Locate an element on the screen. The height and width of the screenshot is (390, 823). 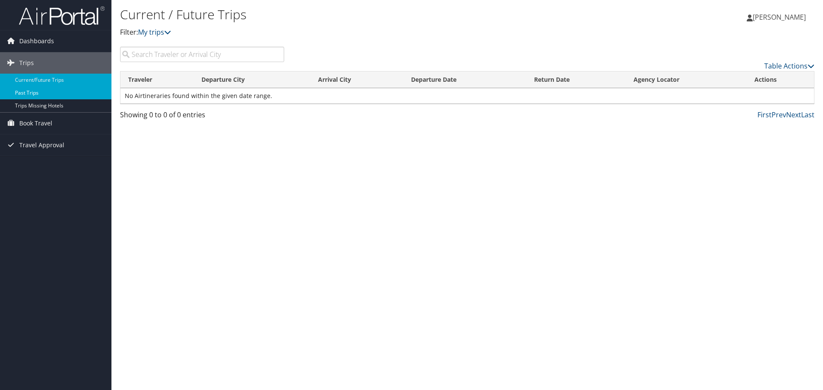
th: Departure City: activate to sort column ascending is located at coordinates (252, 80).